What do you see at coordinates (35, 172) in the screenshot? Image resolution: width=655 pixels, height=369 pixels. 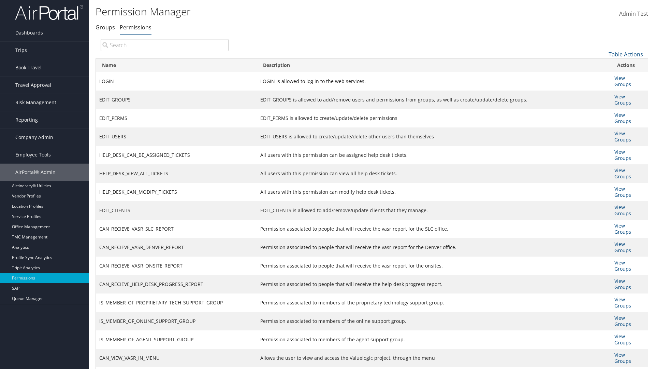 I see `span: AirPortal® Admin` at bounding box center [35, 172].